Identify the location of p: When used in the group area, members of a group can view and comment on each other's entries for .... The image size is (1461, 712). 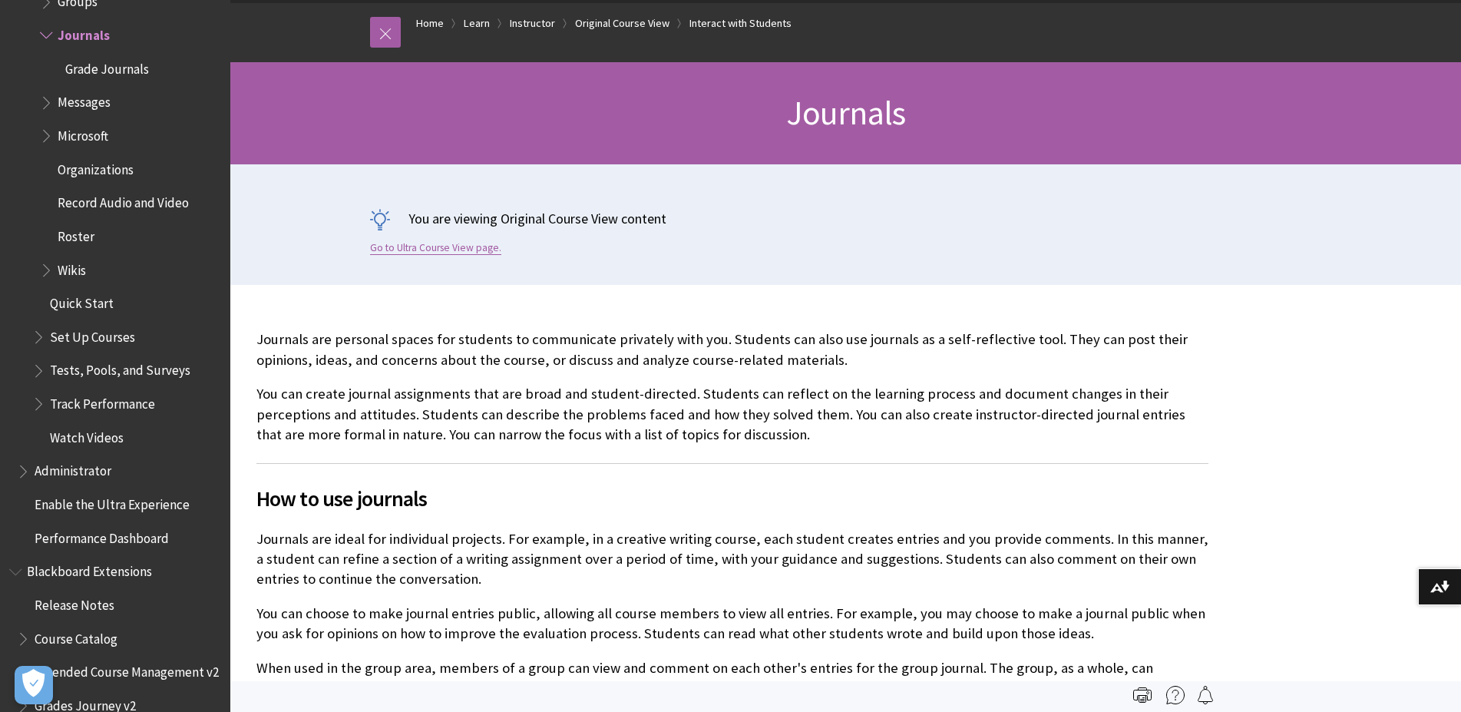
(732, 678).